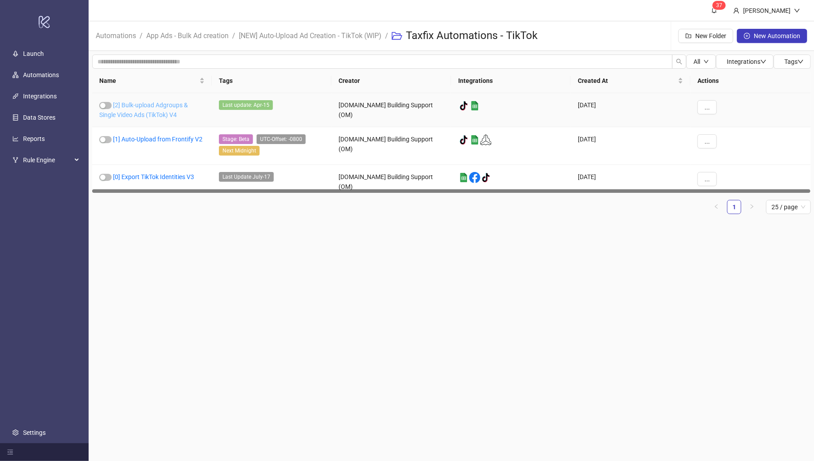 This screenshot has height=461, width=814. What do you see at coordinates (34, 139) in the screenshot?
I see `a: Reports` at bounding box center [34, 139].